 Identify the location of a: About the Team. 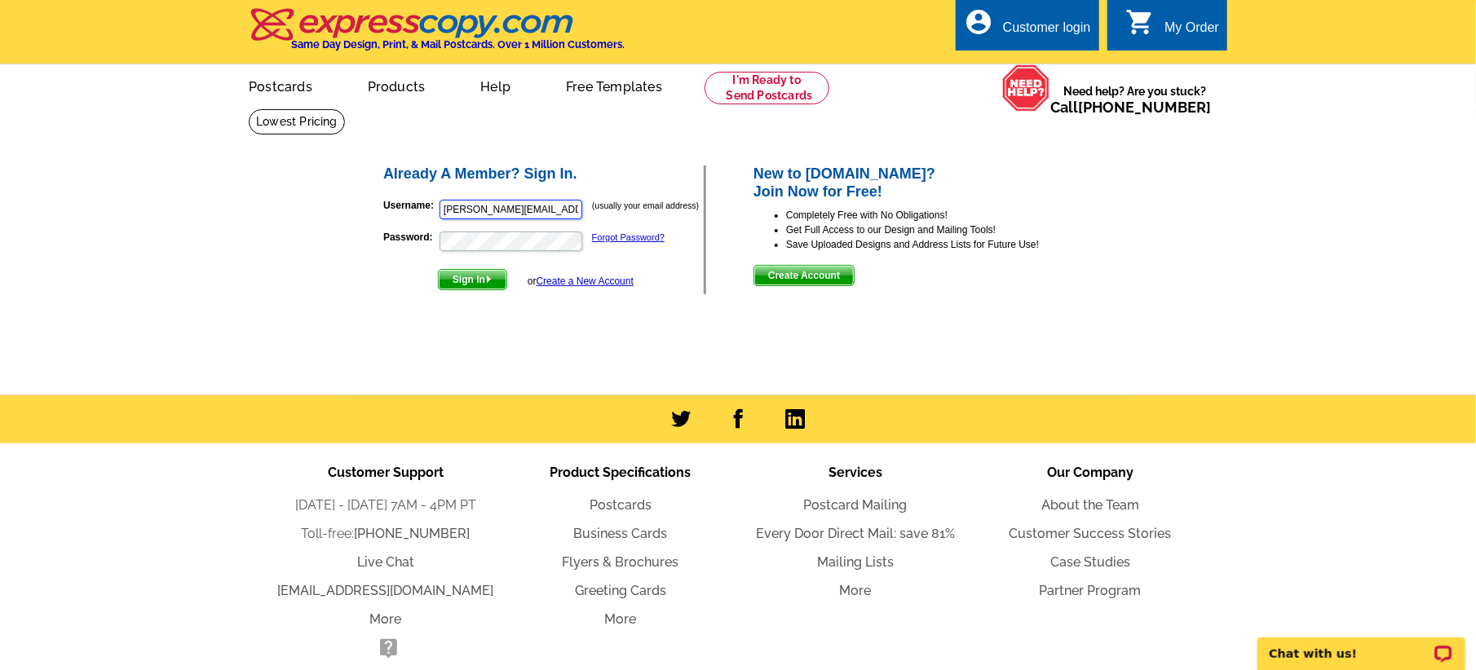
(1090, 505).